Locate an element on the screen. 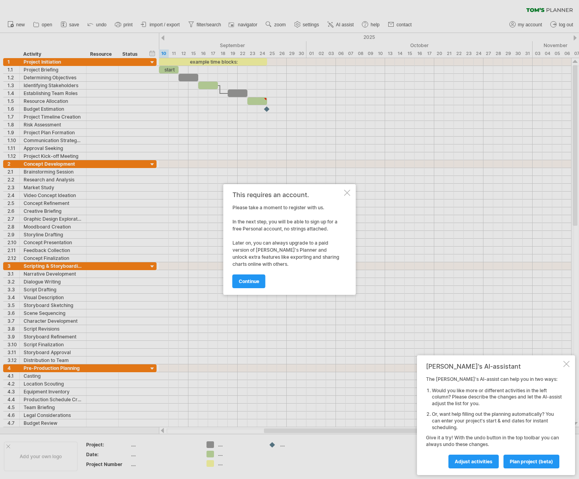  div: This requires an account. is located at coordinates (287, 195).